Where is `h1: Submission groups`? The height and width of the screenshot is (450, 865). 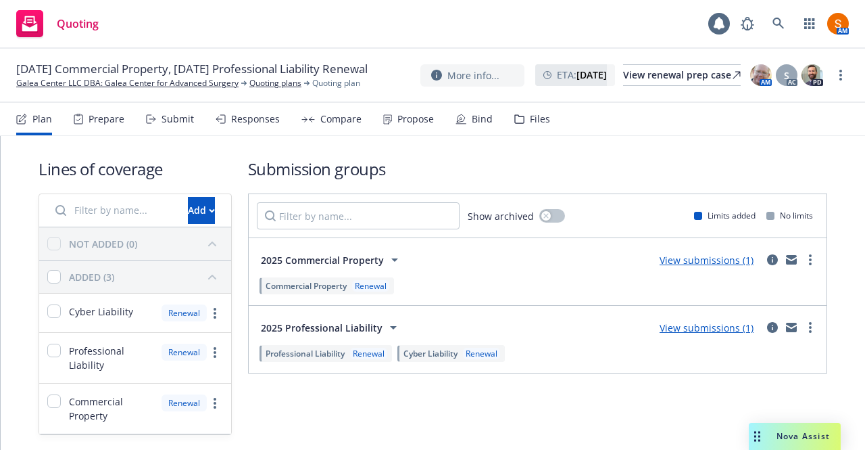
h1: Submission groups is located at coordinates (537, 168).